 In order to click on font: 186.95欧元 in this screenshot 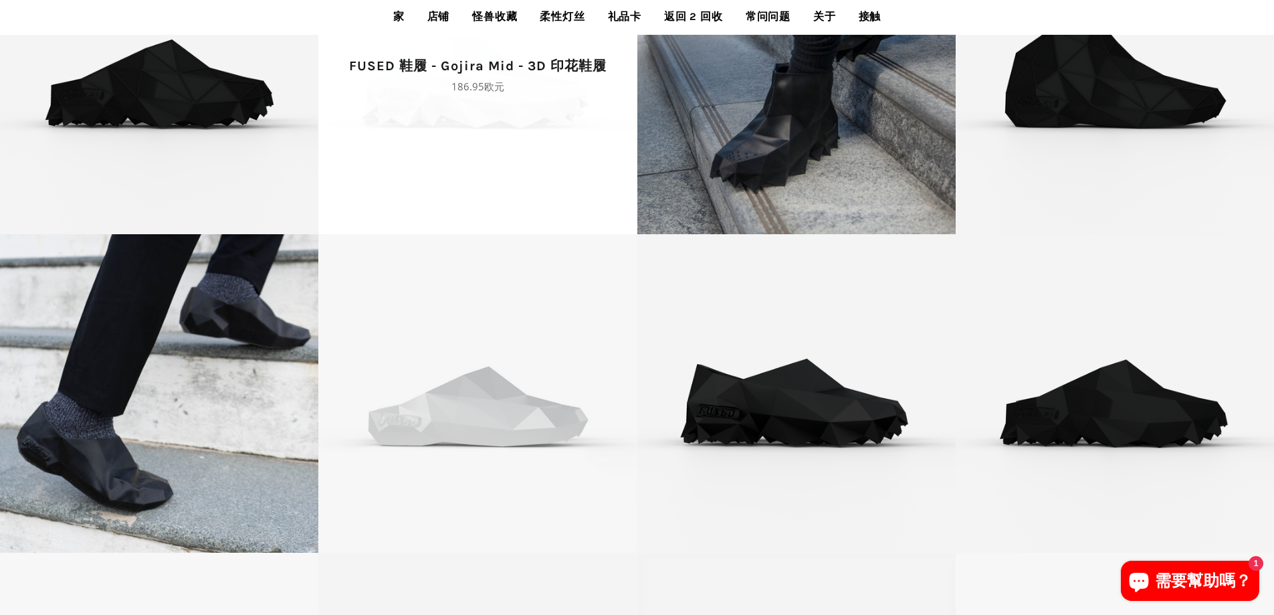, I will do `click(477, 86)`.